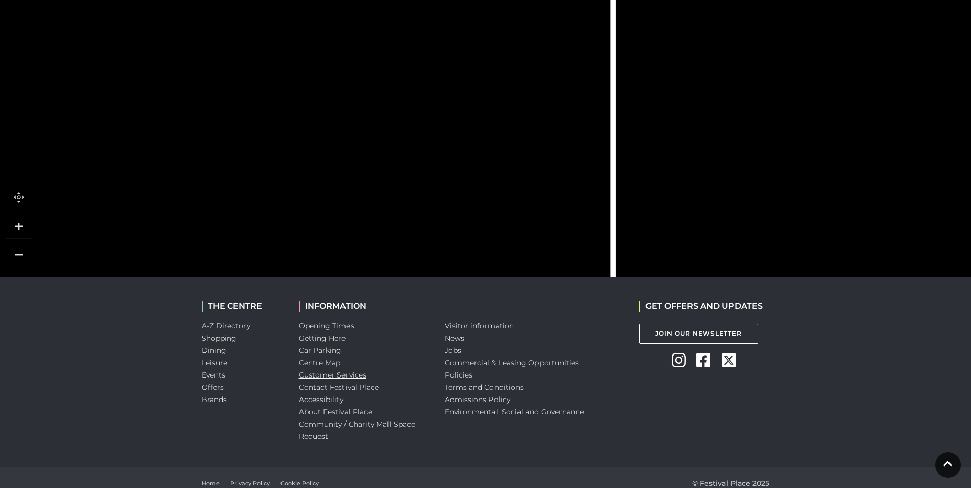 This screenshot has height=488, width=971. Describe the element at coordinates (226, 326) in the screenshot. I see `a: A-Z Directory` at that location.